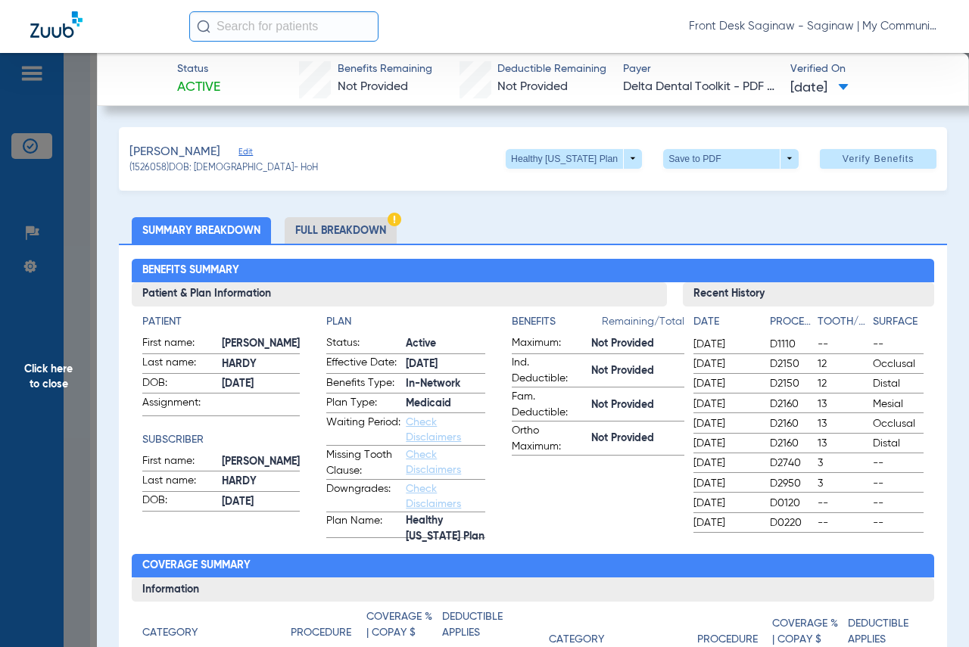  Describe the element at coordinates (556, 322) in the screenshot. I see `h4: Benefits` at that location.